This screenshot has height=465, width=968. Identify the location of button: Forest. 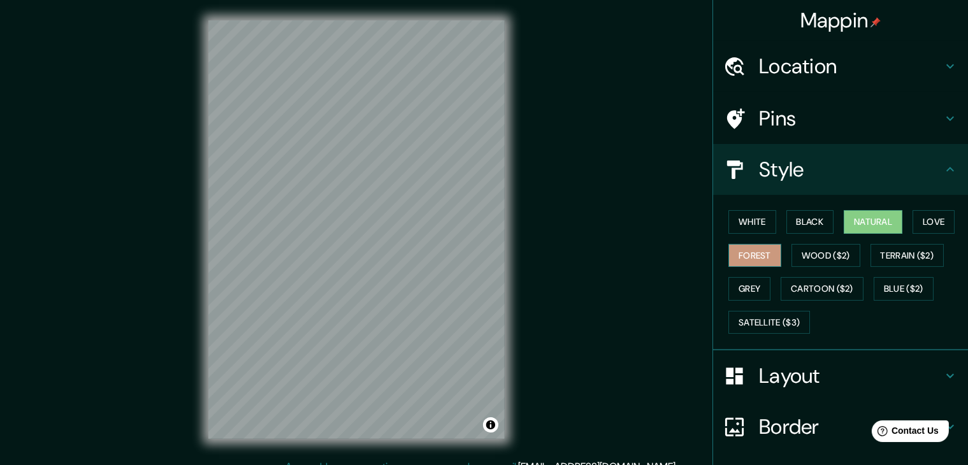
(755, 256).